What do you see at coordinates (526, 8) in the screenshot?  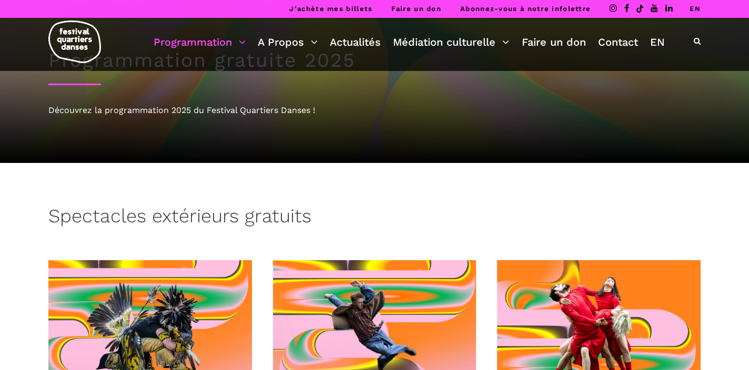 I see `a: Abonnez-vous à notre infolettre` at bounding box center [526, 8].